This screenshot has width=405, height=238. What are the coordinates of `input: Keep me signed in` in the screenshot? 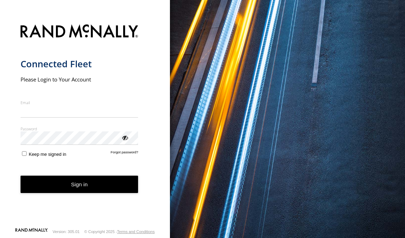 It's located at (24, 153).